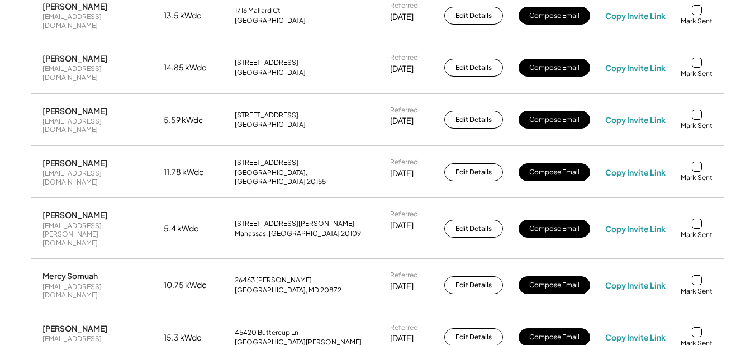  I want to click on div: 11.78 kWdc, so click(192, 172).